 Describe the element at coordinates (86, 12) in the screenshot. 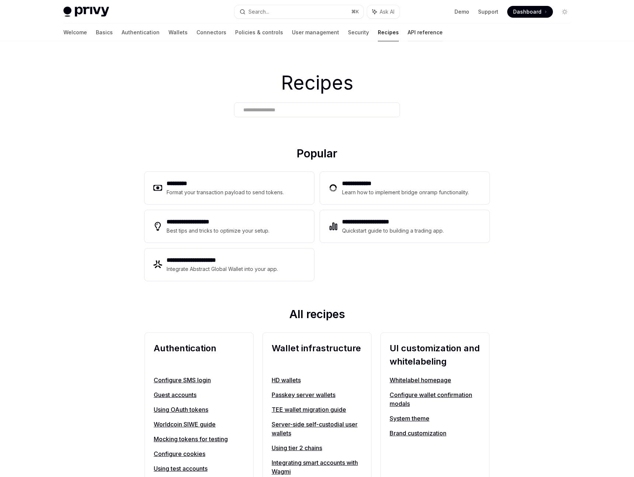

I see `img: light logo` at that location.